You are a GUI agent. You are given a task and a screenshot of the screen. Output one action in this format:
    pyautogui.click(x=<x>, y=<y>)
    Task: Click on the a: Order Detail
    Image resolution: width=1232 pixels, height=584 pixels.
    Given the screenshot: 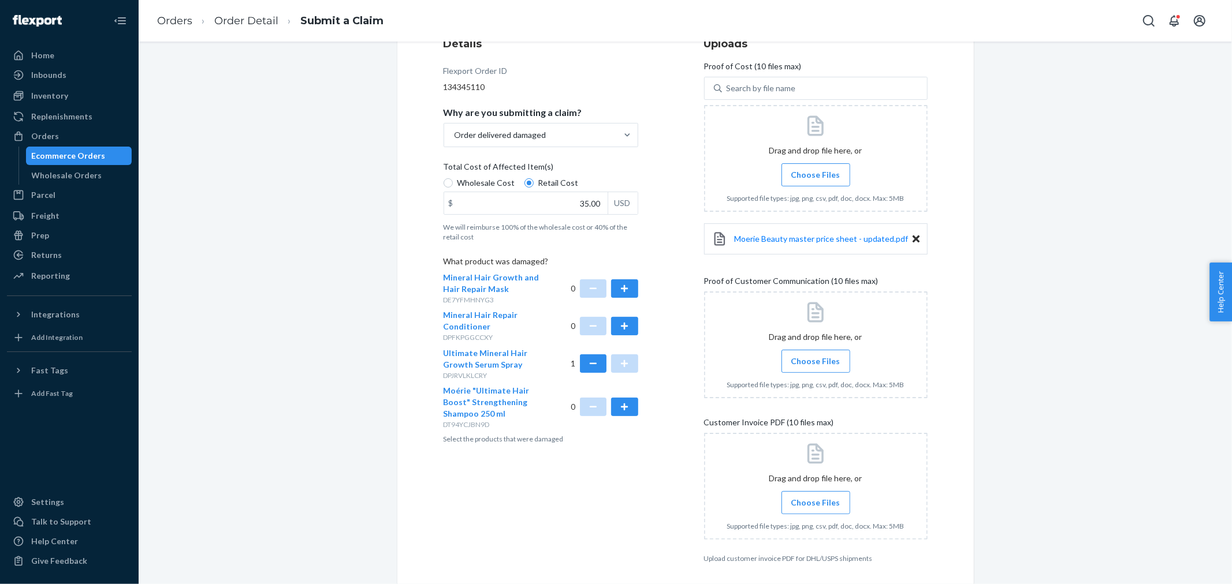 What is the action you would take?
    pyautogui.click(x=246, y=21)
    